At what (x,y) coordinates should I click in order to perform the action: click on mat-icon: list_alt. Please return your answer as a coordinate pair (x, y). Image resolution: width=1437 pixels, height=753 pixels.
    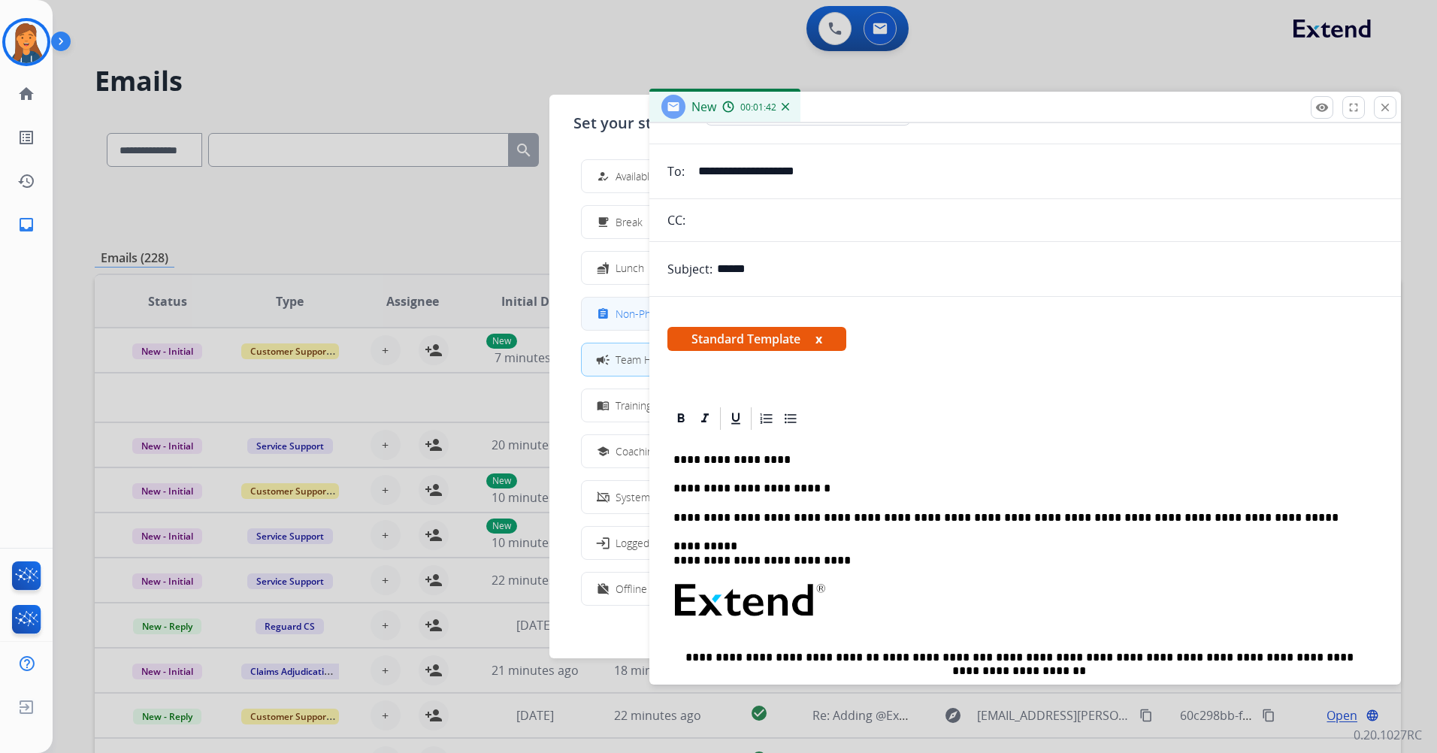
    Looking at the image, I should click on (26, 138).